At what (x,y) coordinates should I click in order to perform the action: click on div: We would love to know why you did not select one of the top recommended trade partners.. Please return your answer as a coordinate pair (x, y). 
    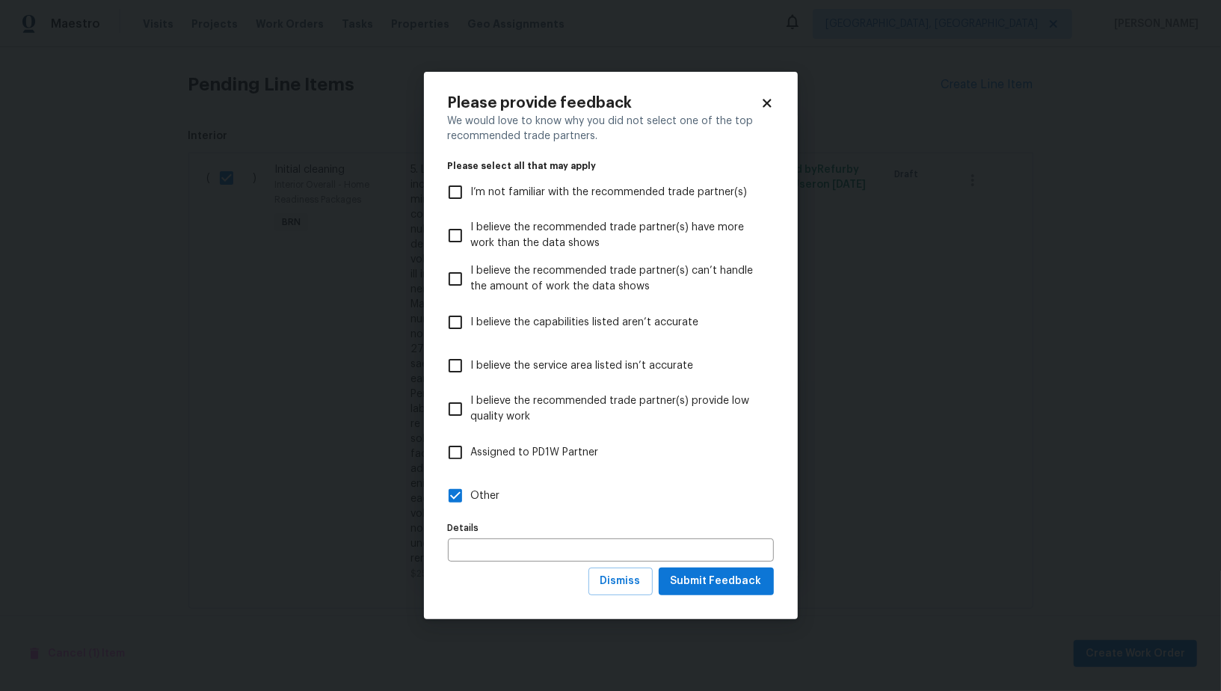
    Looking at the image, I should click on (611, 129).